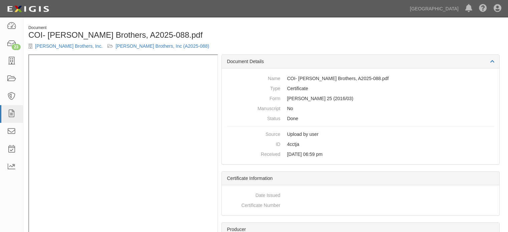 Image resolution: width=508 pixels, height=232 pixels. Describe the element at coordinates (144, 28) in the screenshot. I see `div: Document` at that location.